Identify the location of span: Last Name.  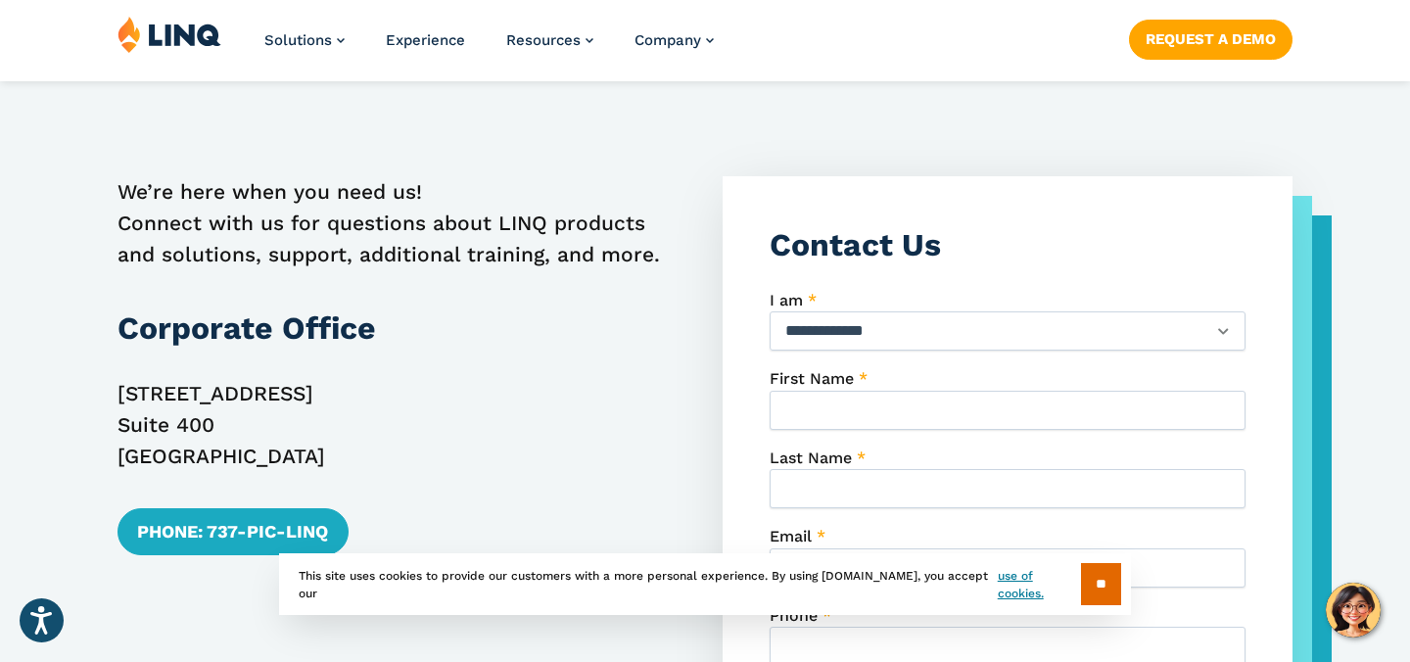
(811, 457).